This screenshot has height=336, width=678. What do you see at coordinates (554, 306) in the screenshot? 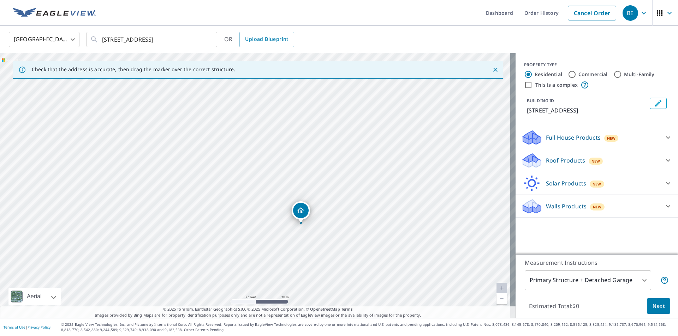
I see `p: Estimated Total: $0` at bounding box center [554, 306].